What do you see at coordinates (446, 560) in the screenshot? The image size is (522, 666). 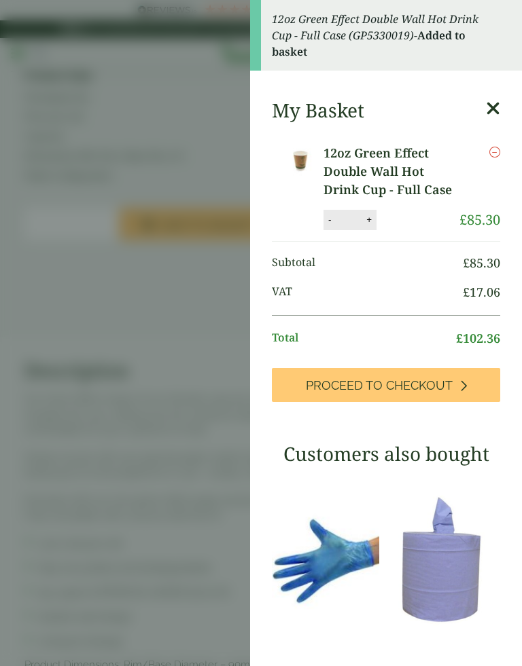 I see `a: 3630017-2-Ply-Blue-Centre-Feed-104m` at bounding box center [446, 560].